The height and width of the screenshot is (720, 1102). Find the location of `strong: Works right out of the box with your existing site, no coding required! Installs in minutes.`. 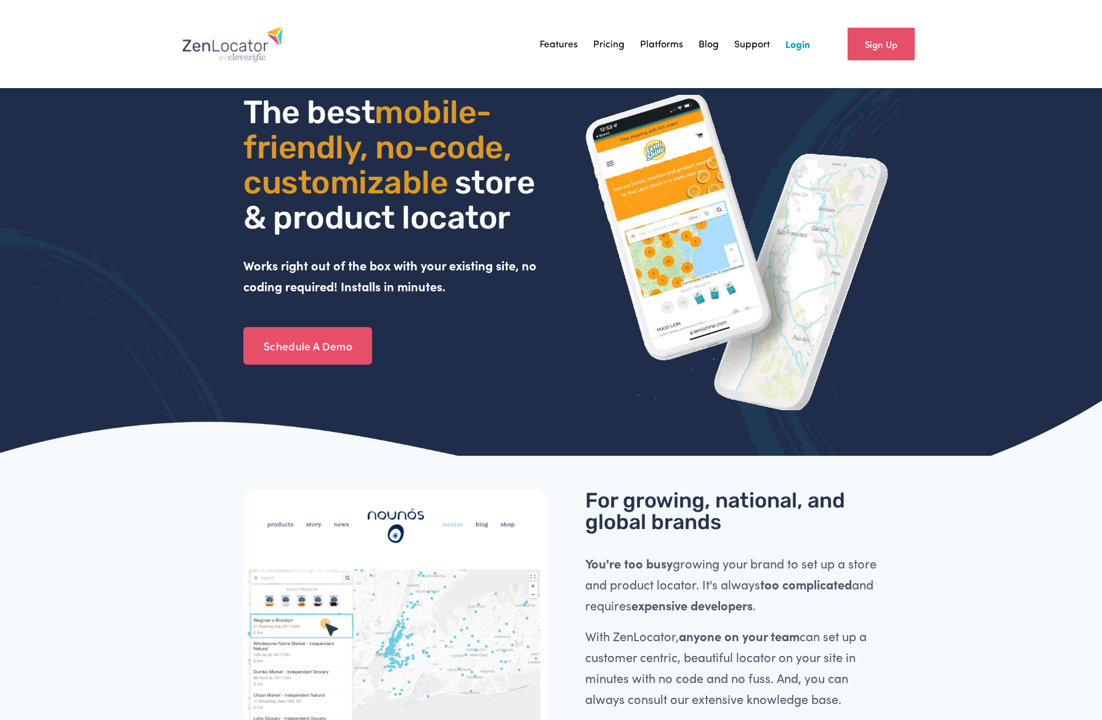

strong: Works right out of the box with your existing site, no coding required! Installs in minutes. is located at coordinates (391, 275).